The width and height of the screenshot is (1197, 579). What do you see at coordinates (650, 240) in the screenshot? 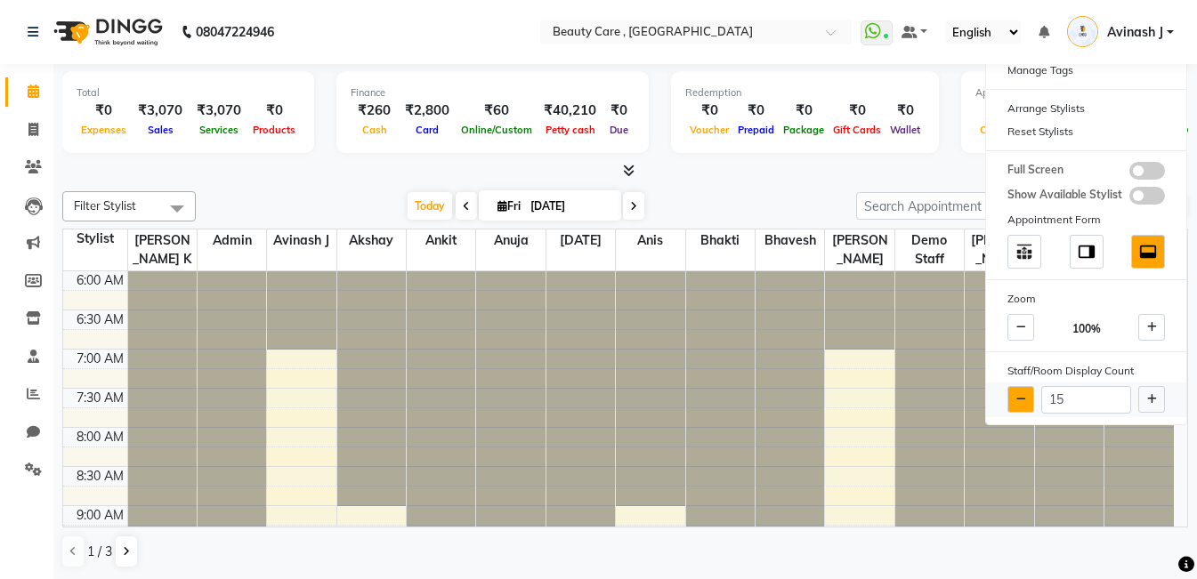
I see `span: Anis` at bounding box center [650, 240].